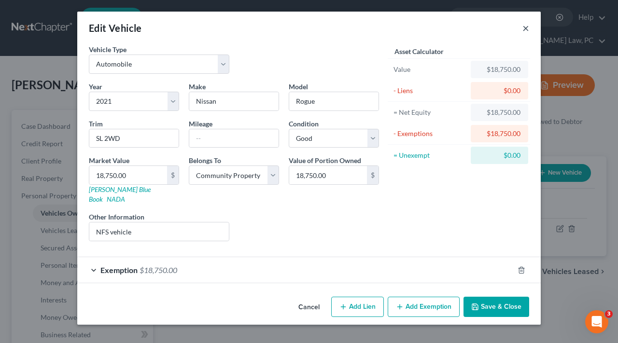 The width and height of the screenshot is (618, 343). I want to click on input: ex. LS, LT, etc, so click(134, 138).